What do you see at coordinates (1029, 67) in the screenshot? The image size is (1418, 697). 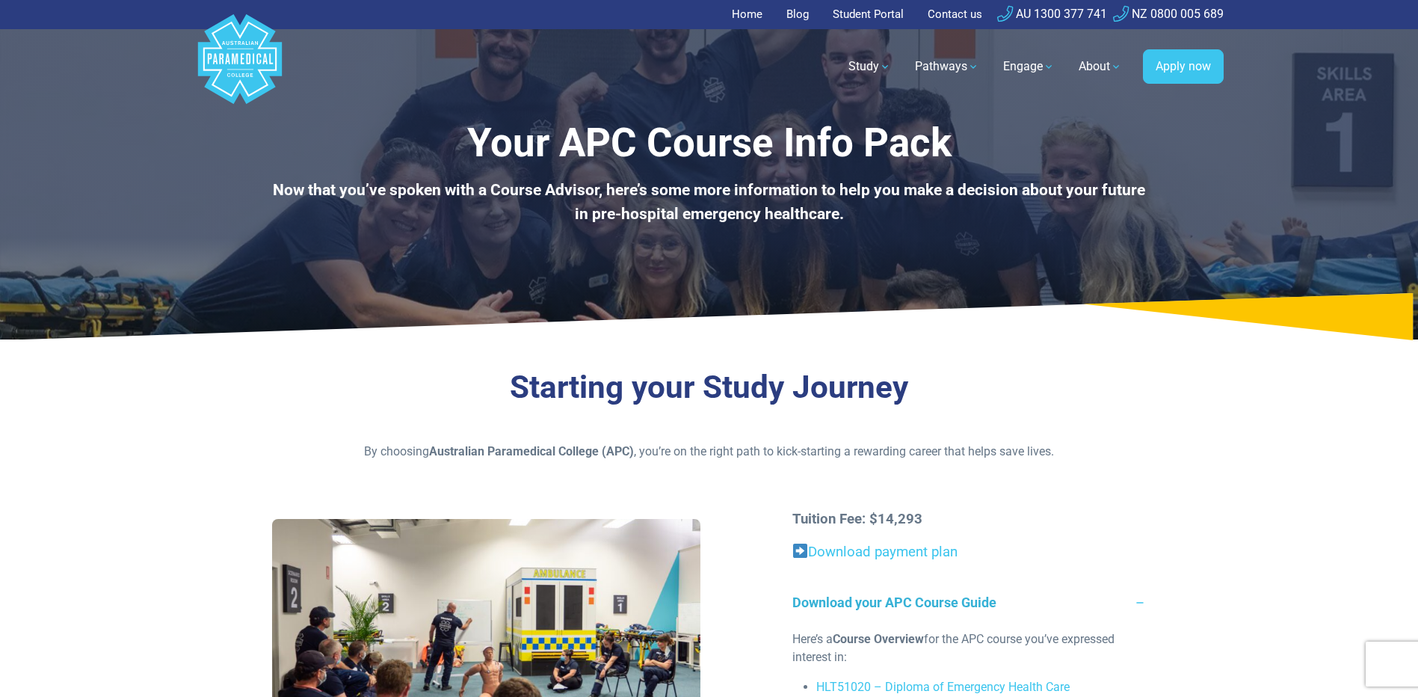 I see `a: Engage` at bounding box center [1029, 67].